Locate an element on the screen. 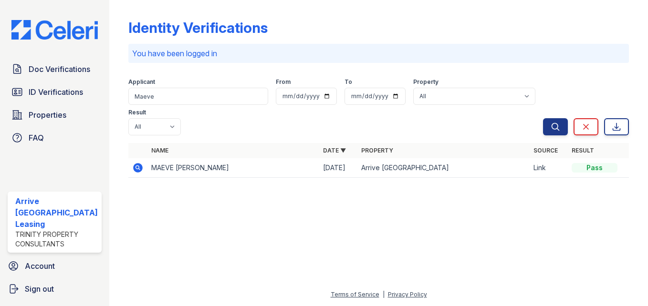  p: You have been logged in is located at coordinates (378, 53).